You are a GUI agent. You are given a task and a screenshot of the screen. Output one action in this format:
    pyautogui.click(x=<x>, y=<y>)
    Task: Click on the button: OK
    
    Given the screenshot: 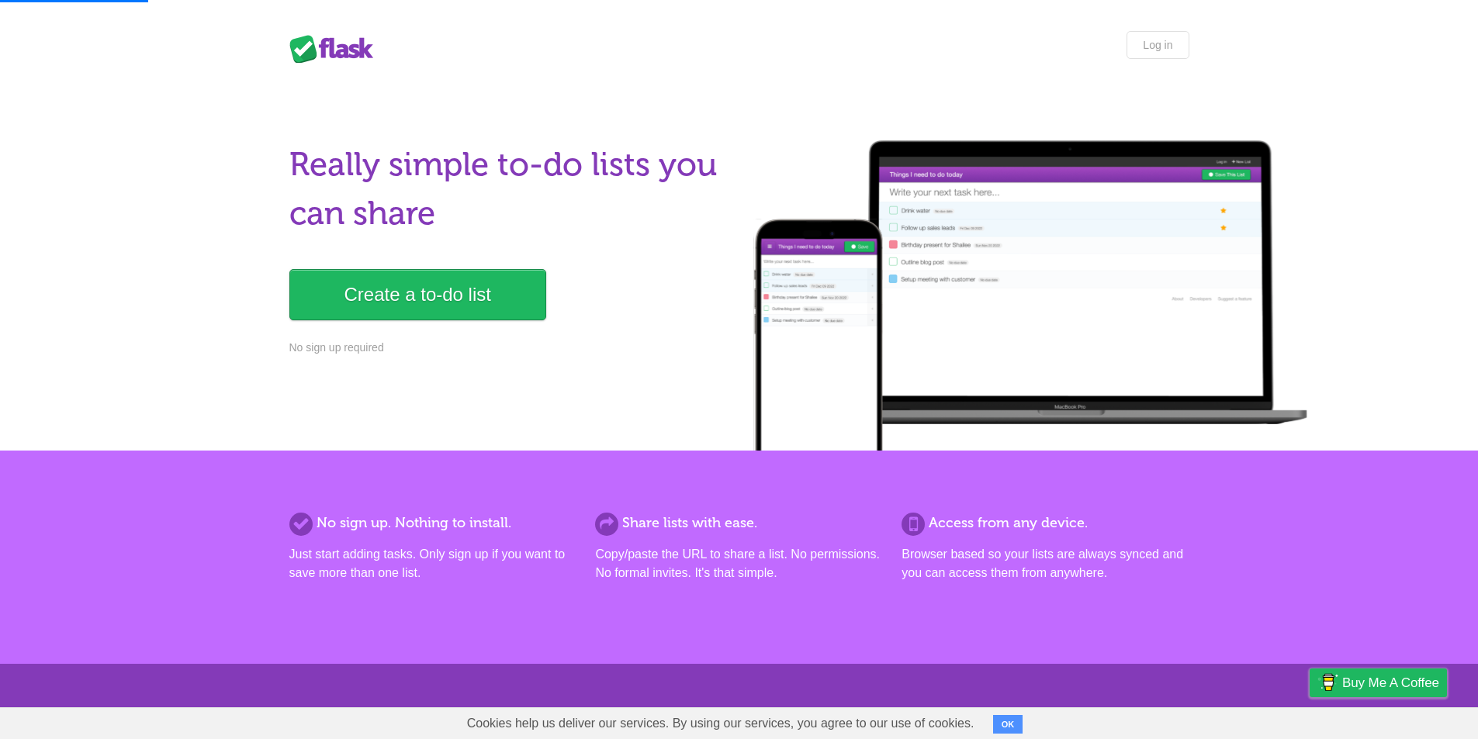 What is the action you would take?
    pyautogui.click(x=1008, y=725)
    